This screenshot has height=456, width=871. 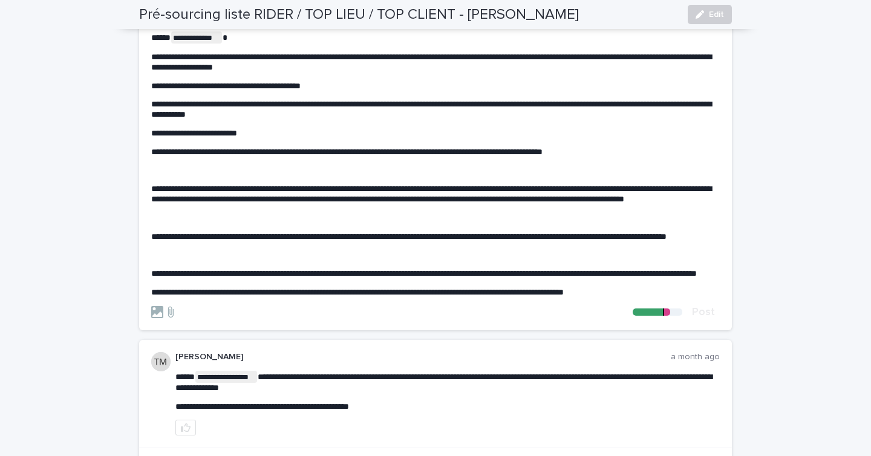 What do you see at coordinates (695, 357) in the screenshot?
I see `p: a month ago` at bounding box center [695, 357].